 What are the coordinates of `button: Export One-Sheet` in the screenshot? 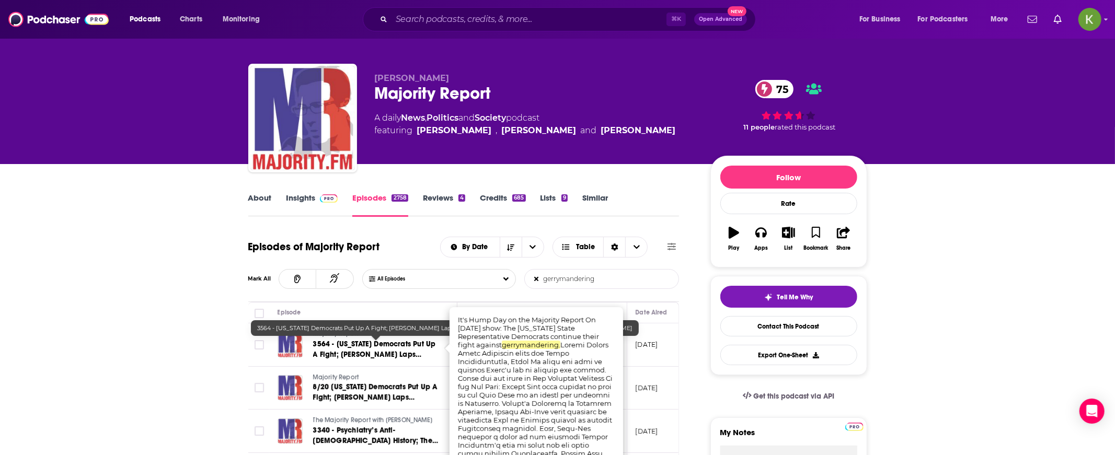 It's located at (789, 355).